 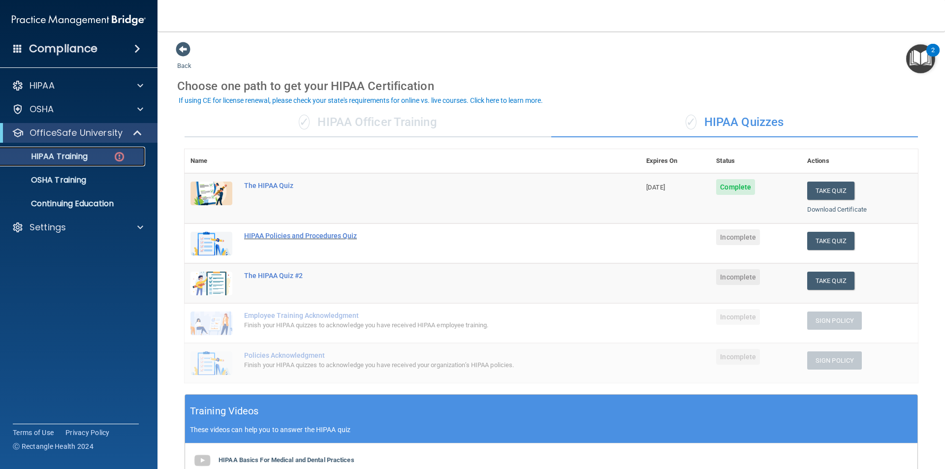 What do you see at coordinates (417, 325) in the screenshot?
I see `div: Finish your HIPAA quizzes to acknowledge you have received HIPAA employee training.` at bounding box center [417, 325].